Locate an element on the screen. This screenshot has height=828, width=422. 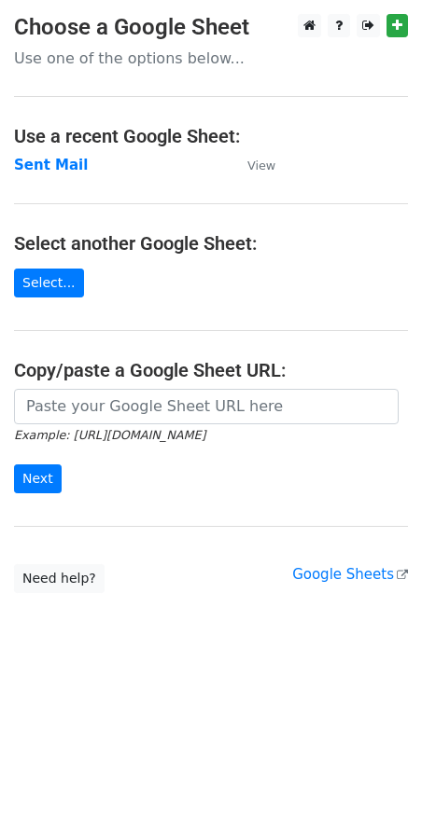
a: Sent Mail is located at coordinates (50, 165).